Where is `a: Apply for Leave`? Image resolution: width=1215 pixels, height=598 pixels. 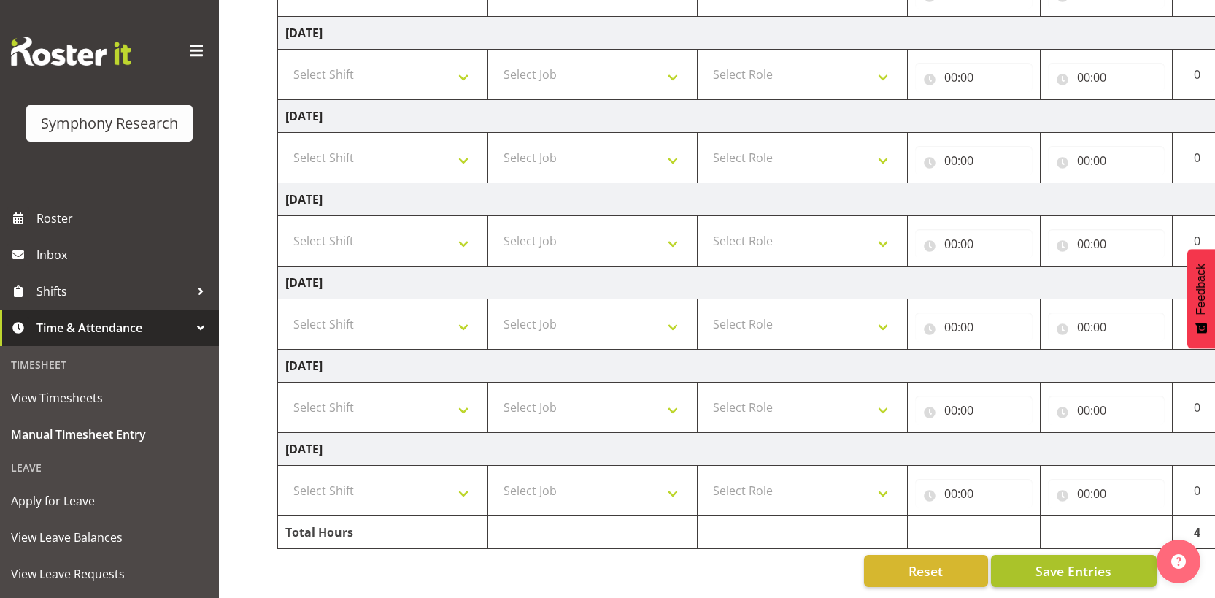
a: Apply for Leave is located at coordinates (109, 501).